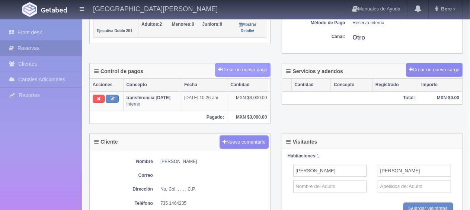 The image size is (470, 210). Describe the element at coordinates (440, 85) in the screenshot. I see `th: Importe` at that location.